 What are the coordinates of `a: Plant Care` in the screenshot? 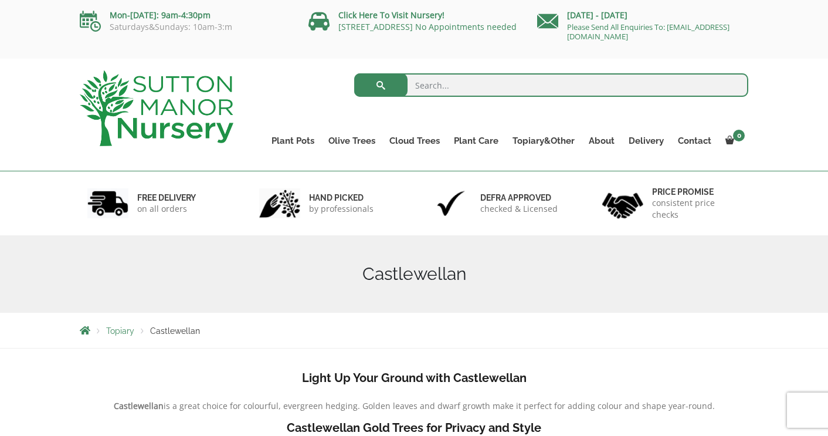 It's located at (476, 141).